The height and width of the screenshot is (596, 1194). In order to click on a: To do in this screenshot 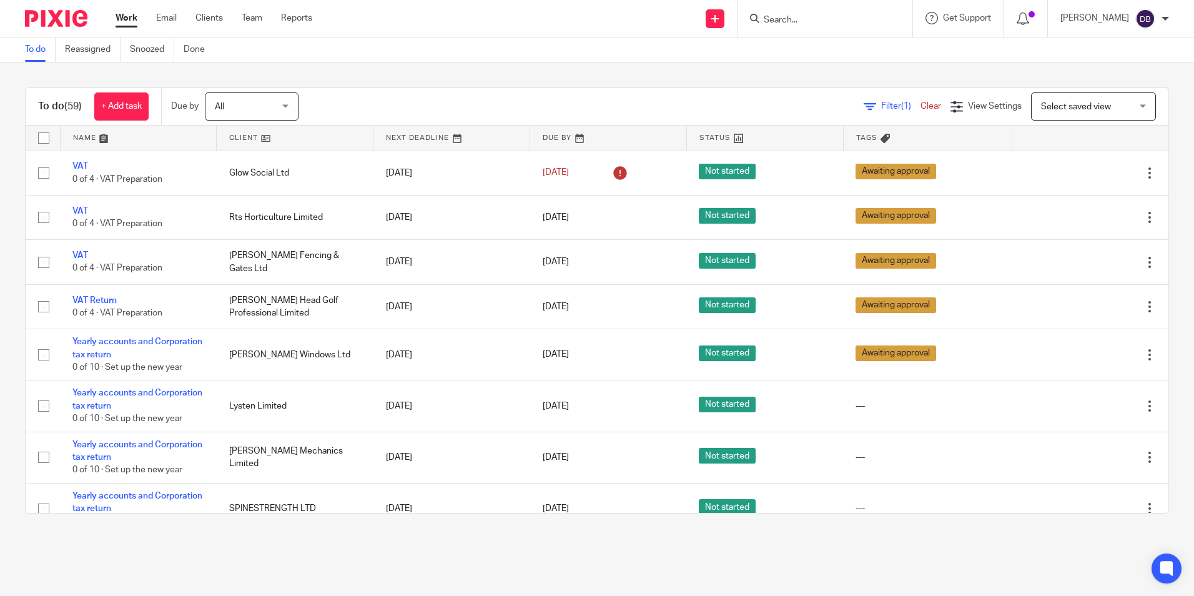, I will do `click(40, 49)`.